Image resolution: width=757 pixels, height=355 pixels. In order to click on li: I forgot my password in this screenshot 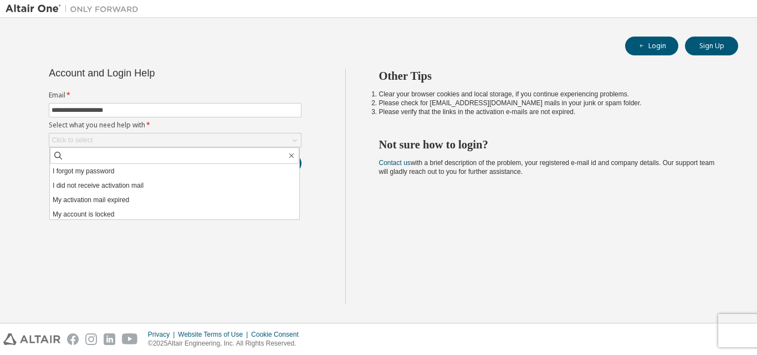, I will do `click(175, 171)`.